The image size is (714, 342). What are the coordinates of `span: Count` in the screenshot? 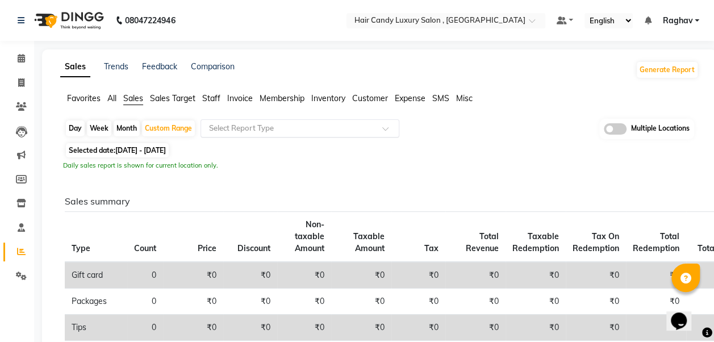 It's located at (145, 248).